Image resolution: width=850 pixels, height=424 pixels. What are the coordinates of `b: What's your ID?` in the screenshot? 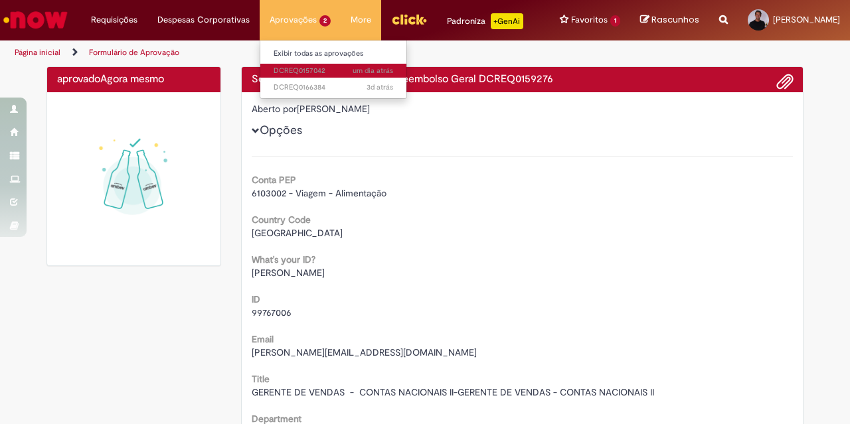 It's located at (283, 260).